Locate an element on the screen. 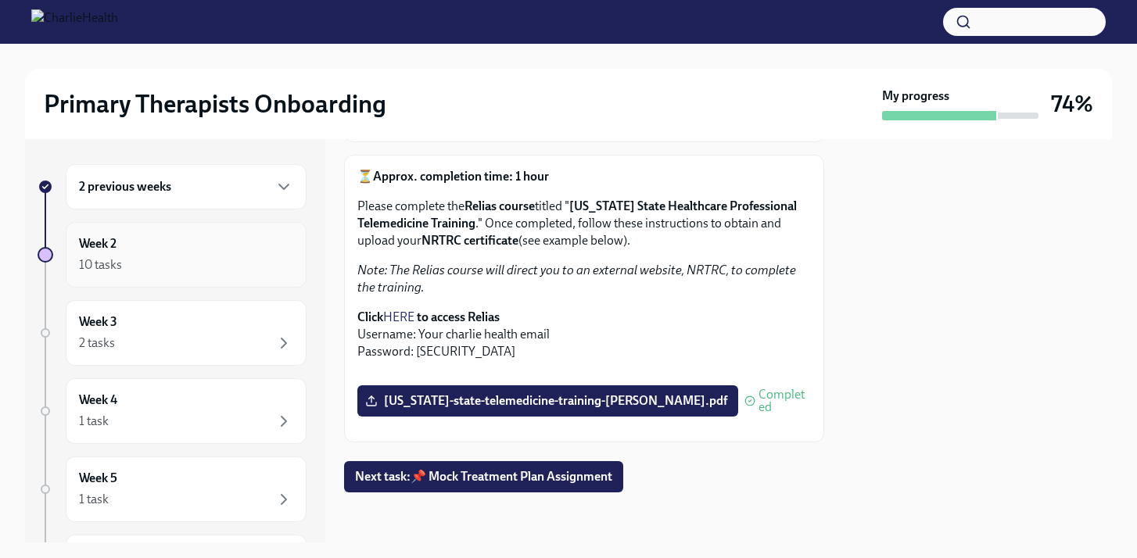 Image resolution: width=1137 pixels, height=558 pixels. h6: Week 4 is located at coordinates (98, 400).